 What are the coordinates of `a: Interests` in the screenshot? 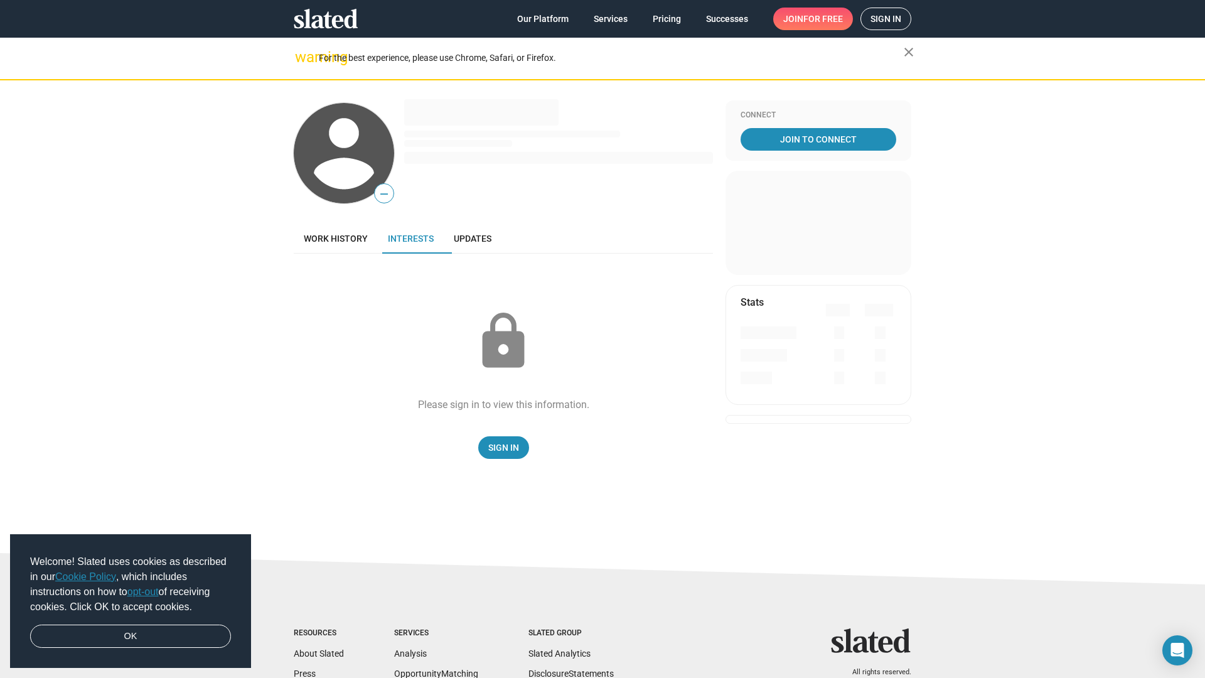 It's located at (410, 238).